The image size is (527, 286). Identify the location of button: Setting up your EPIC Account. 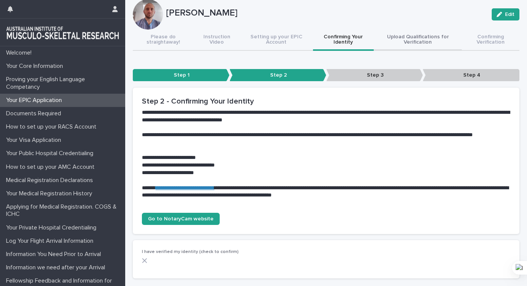
(276, 40).